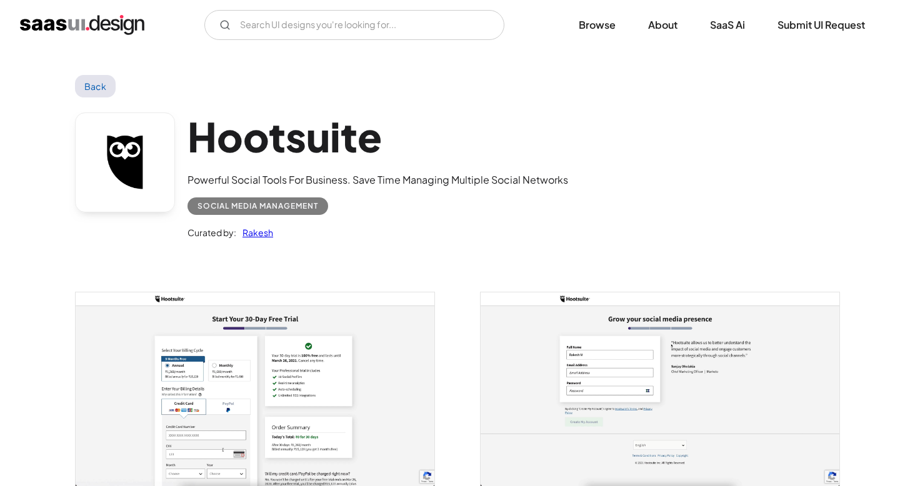 This screenshot has height=486, width=900. What do you see at coordinates (254, 233) in the screenshot?
I see `a: Rakesh` at bounding box center [254, 233].